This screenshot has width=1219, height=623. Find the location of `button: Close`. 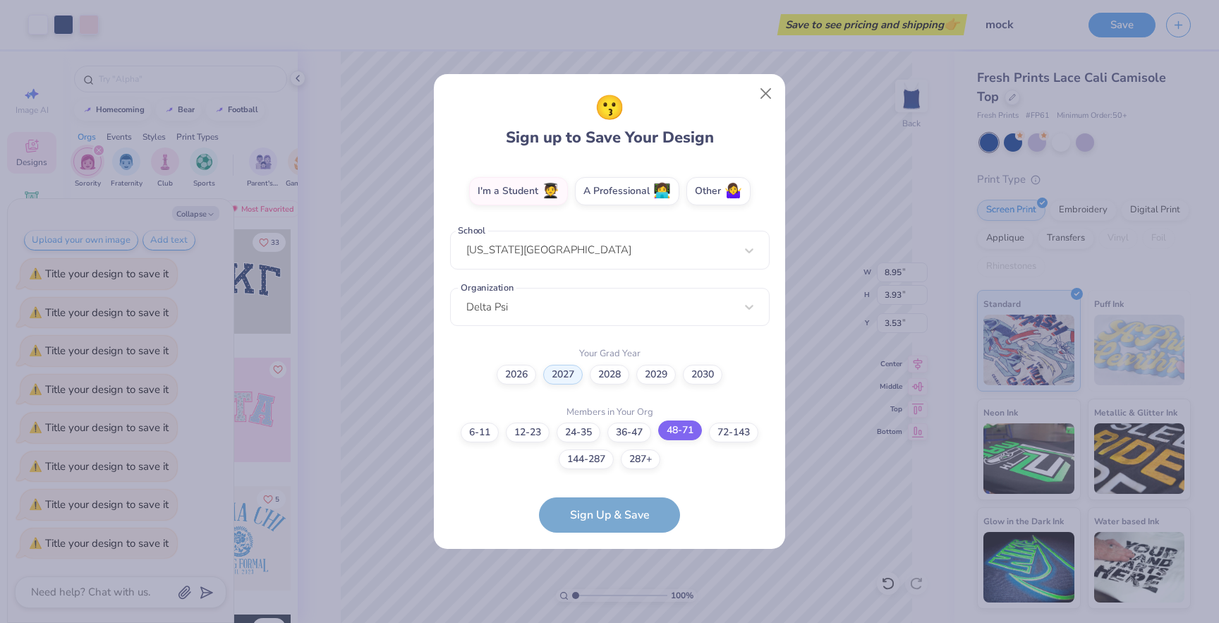

button: Close is located at coordinates (766, 94).